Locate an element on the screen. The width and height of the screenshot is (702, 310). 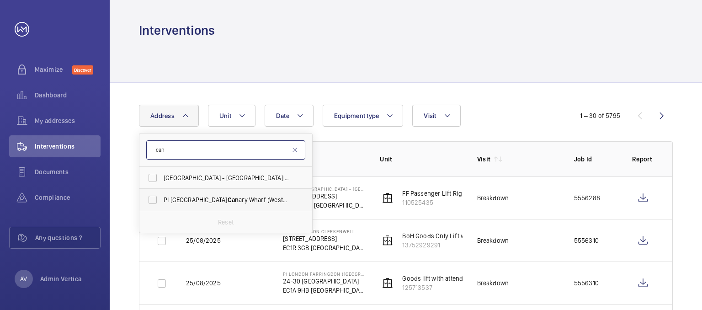
span: Dashboard is located at coordinates (68, 95).